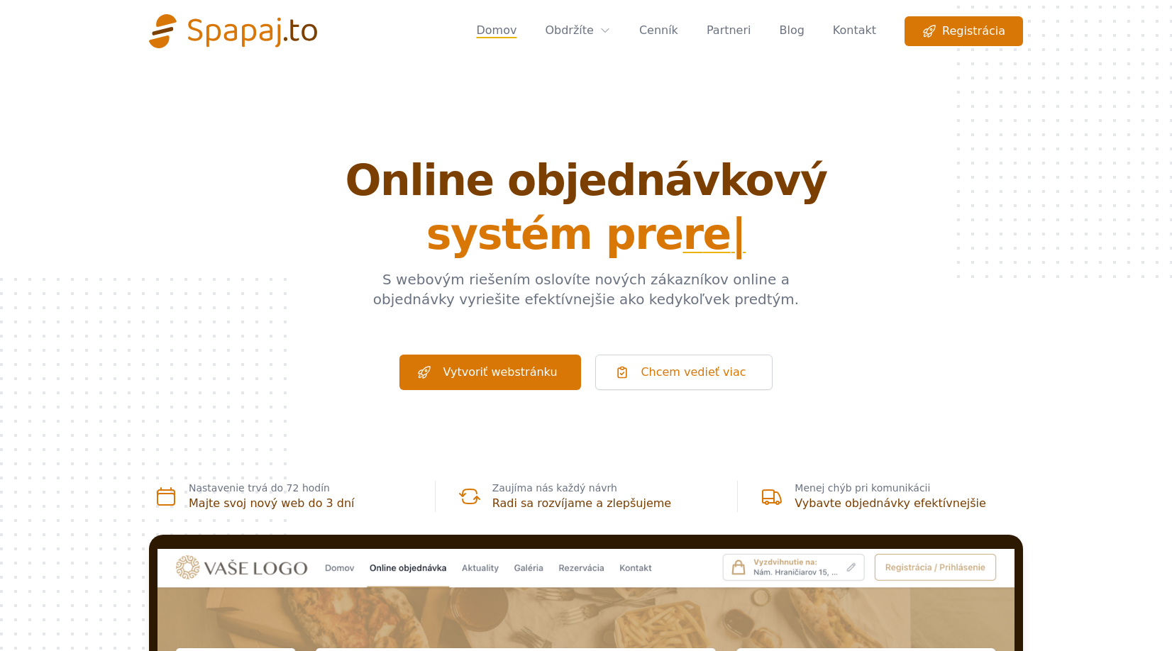 This screenshot has height=651, width=1172. I want to click on p: Zaujíma nás každý návrh, so click(603, 488).